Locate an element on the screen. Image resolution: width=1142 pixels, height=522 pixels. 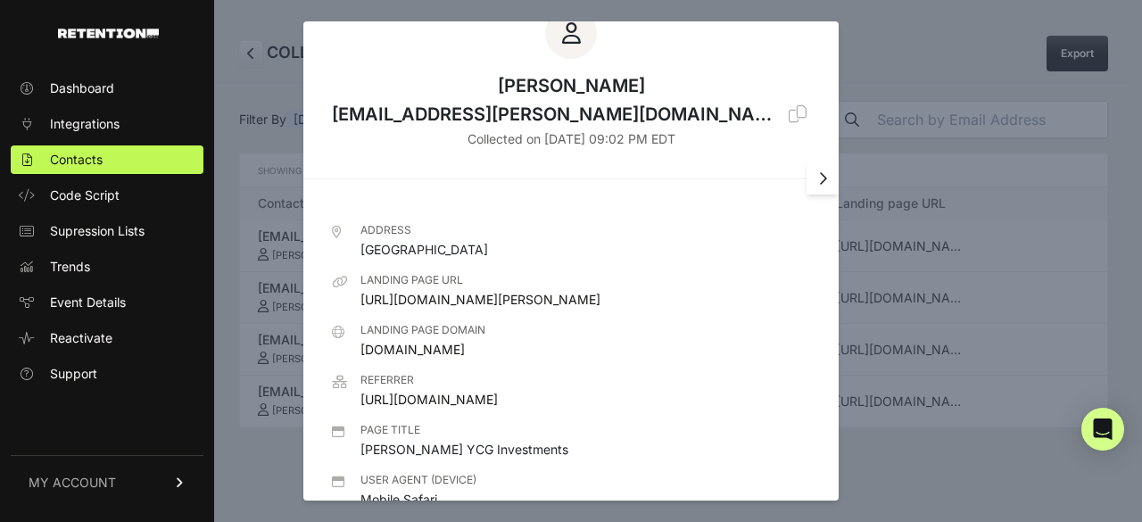
a: Supression Lists is located at coordinates (107, 231).